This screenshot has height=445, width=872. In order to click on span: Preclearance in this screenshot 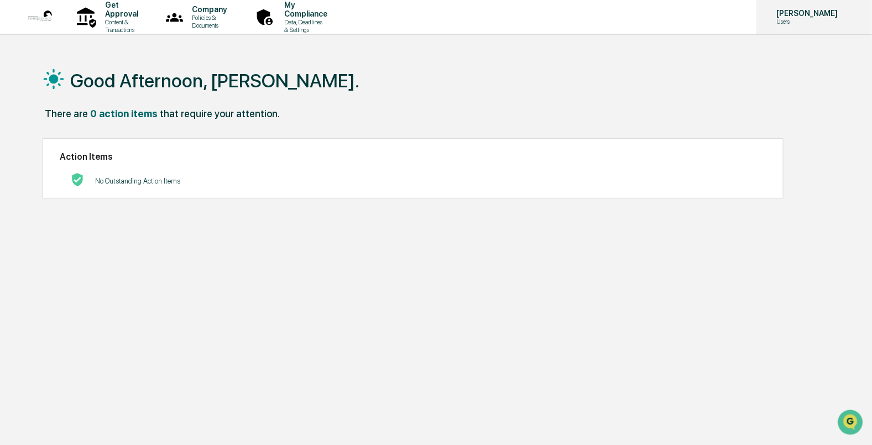, I will do `click(46, 145)`.